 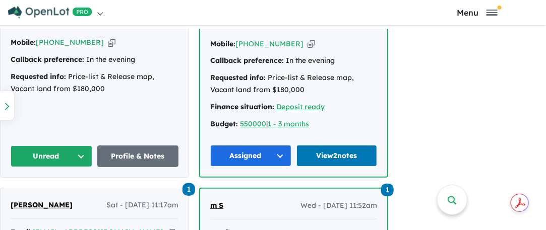 I want to click on u: 1 - 3 months, so click(x=288, y=124).